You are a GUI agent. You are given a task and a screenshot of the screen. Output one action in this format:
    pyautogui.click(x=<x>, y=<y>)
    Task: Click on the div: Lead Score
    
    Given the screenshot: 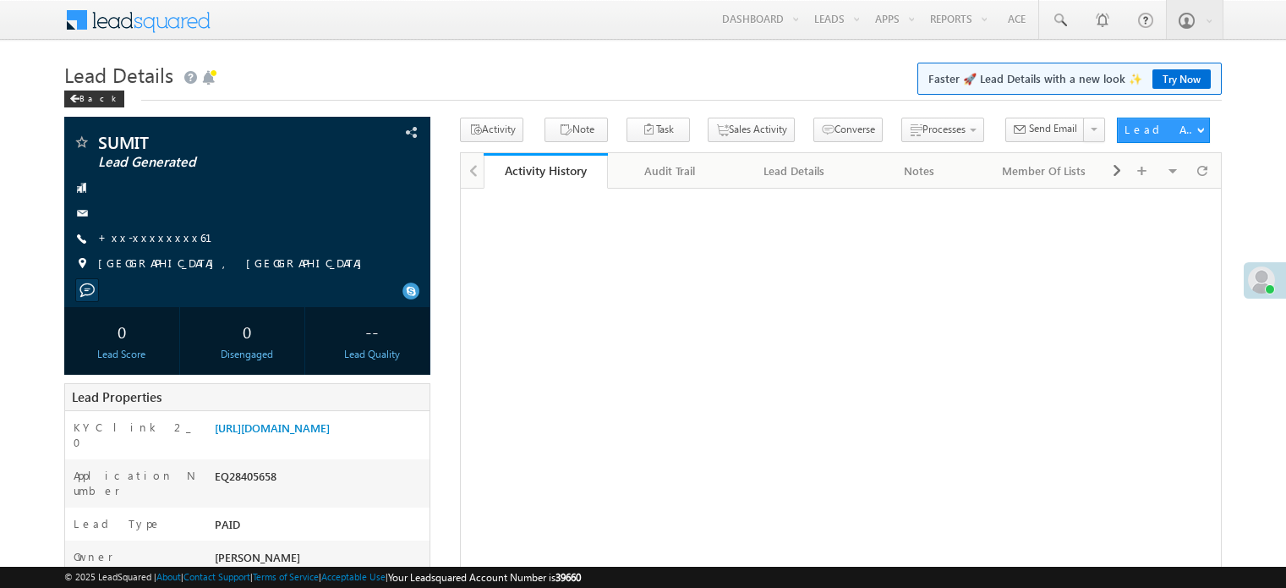 What is the action you would take?
    pyautogui.click(x=122, y=354)
    